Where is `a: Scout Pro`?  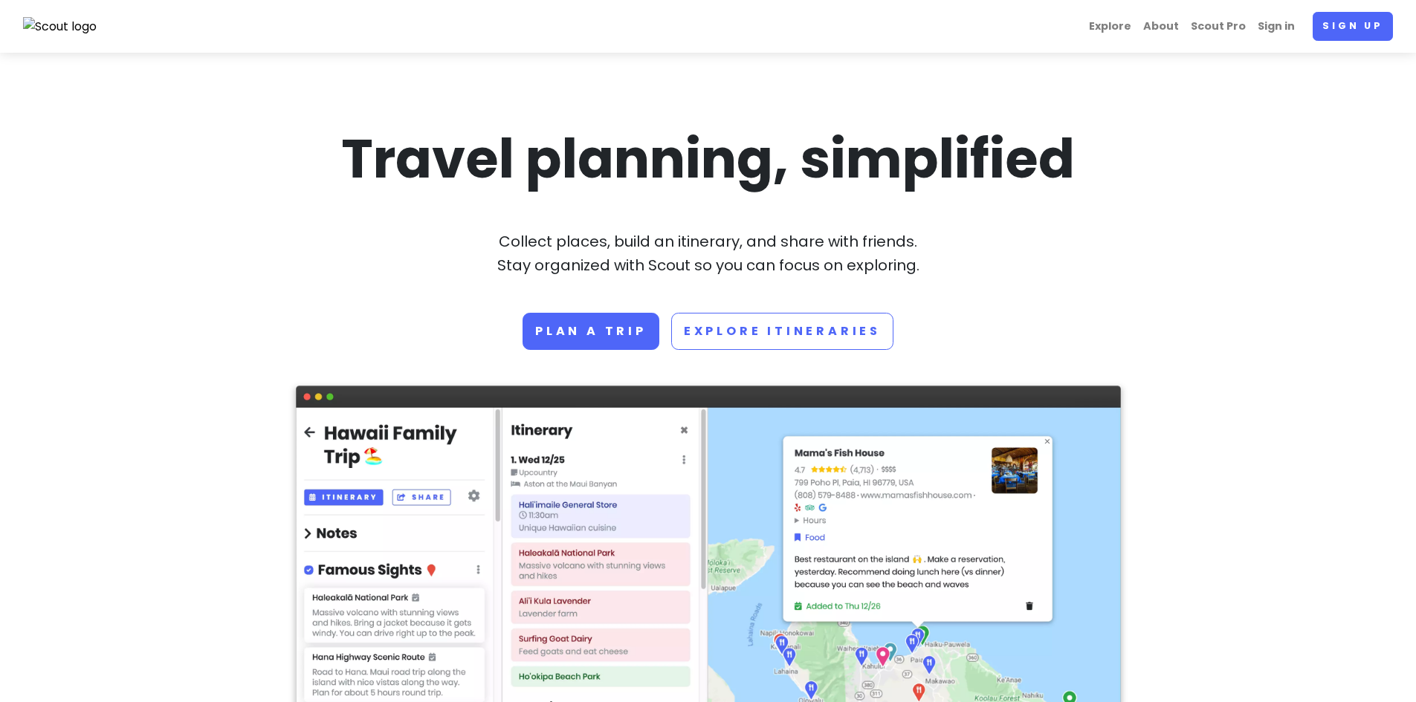 a: Scout Pro is located at coordinates (1218, 26).